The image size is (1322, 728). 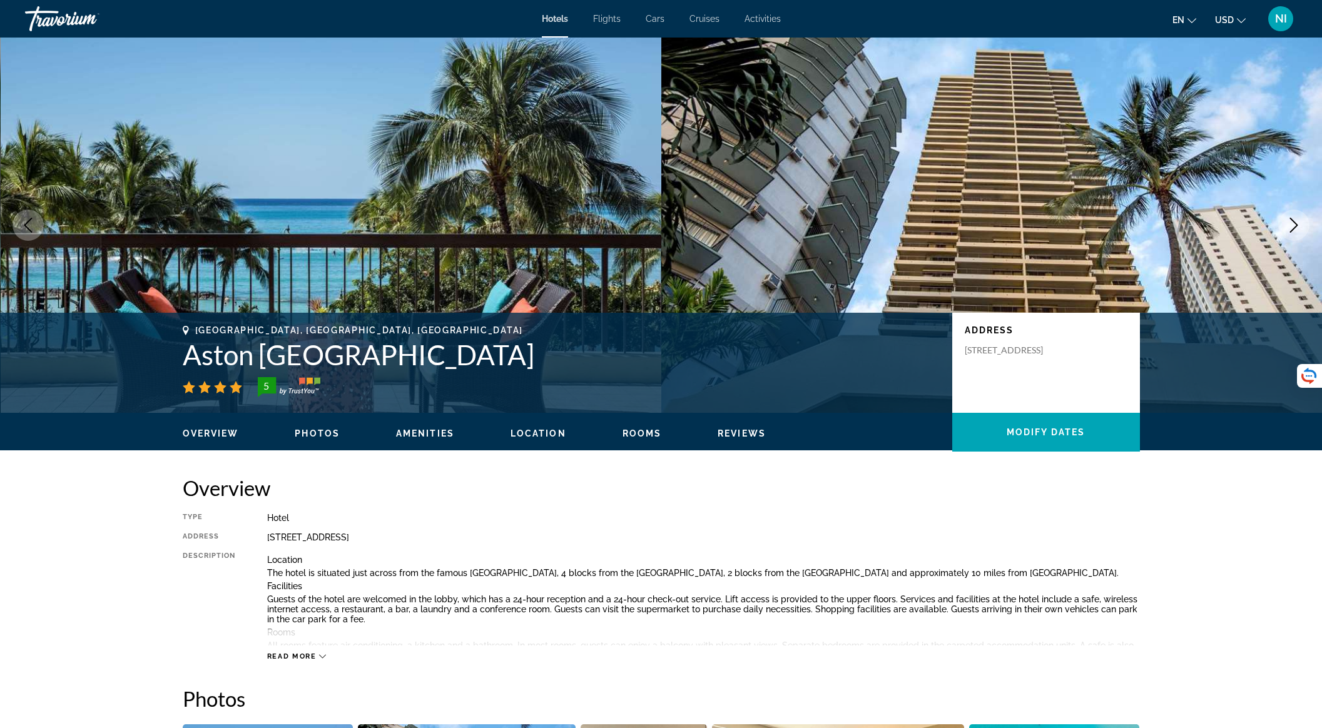 I want to click on span: Flights, so click(x=607, y=19).